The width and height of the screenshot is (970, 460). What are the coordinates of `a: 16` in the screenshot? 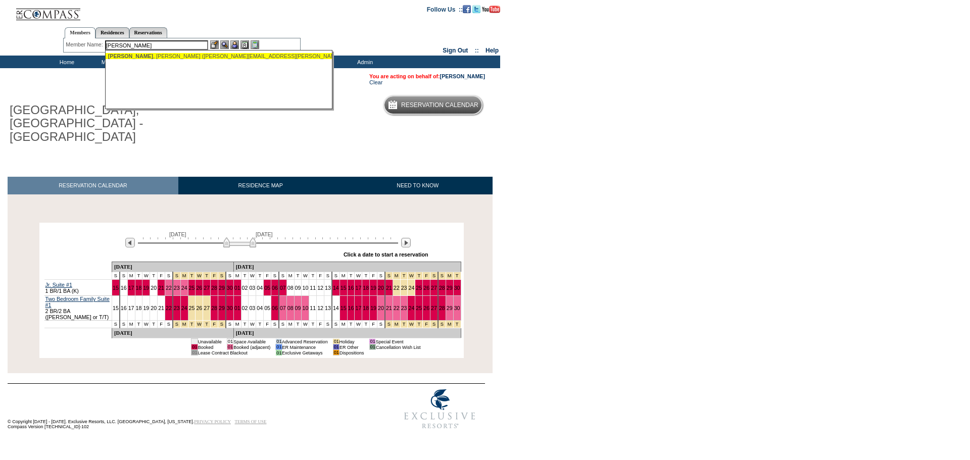 It's located at (124, 308).